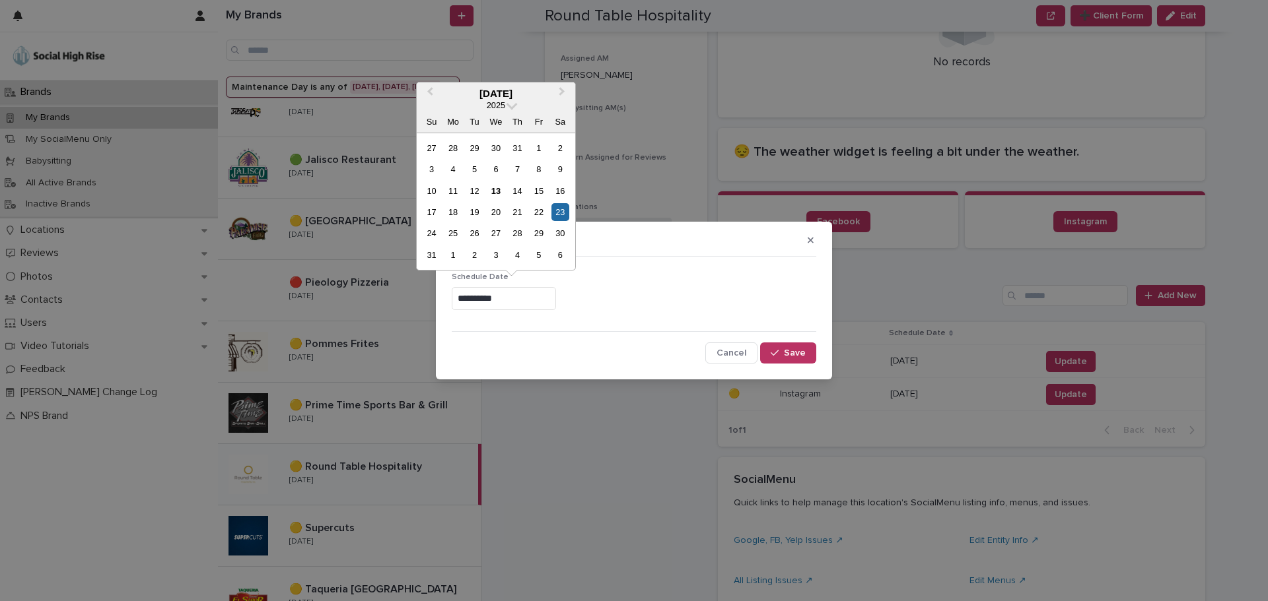 The image size is (1268, 601). I want to click on div: Choose Sunday, August 10th, 2025, so click(431, 191).